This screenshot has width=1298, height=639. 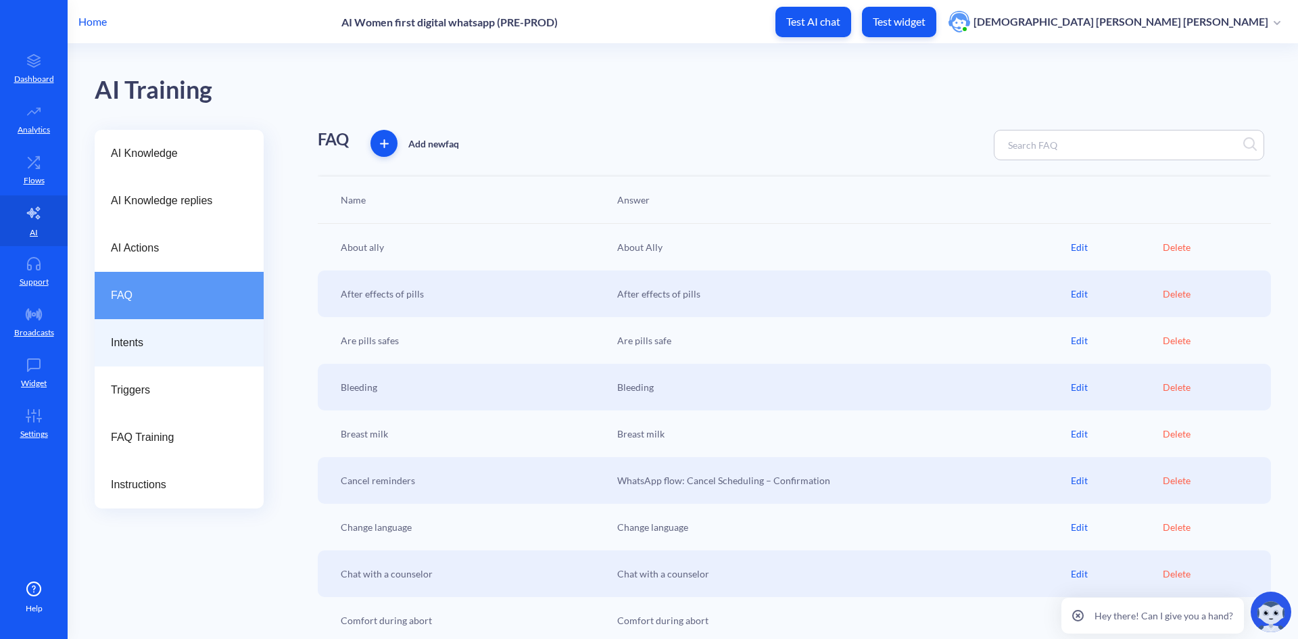 I want to click on p: Hey there! Can I give you a hand?, so click(x=1163, y=615).